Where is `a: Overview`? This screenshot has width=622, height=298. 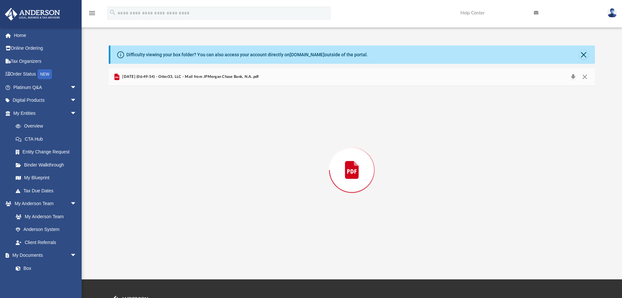
a: Overview is located at coordinates (48, 126).